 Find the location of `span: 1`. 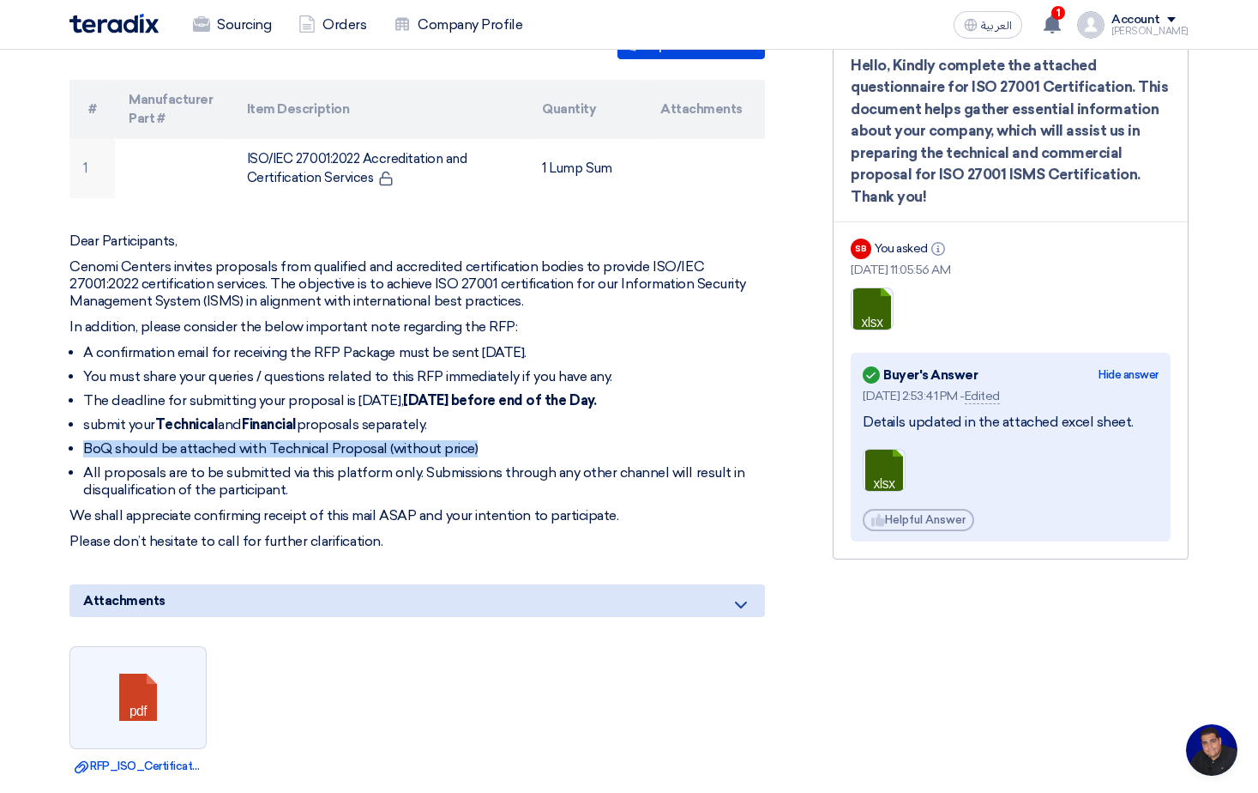

span: 1 is located at coordinates (1058, 13).